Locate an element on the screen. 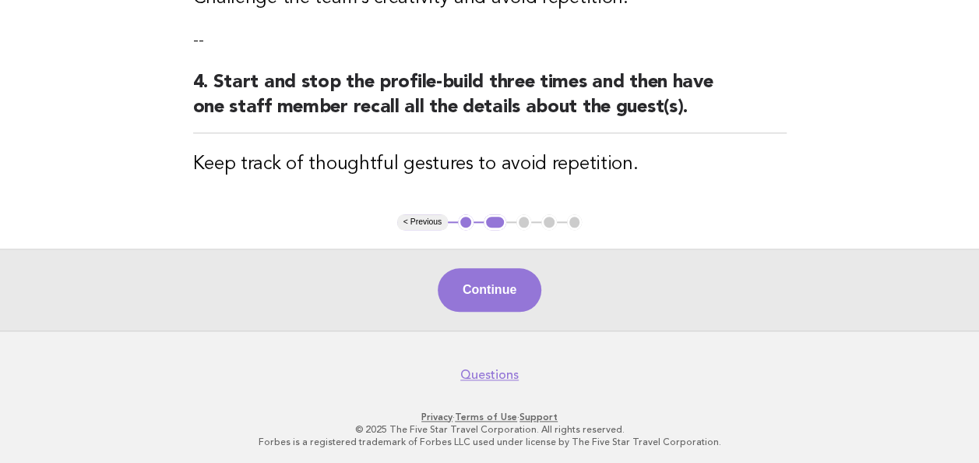 The width and height of the screenshot is (979, 463). a: Support is located at coordinates (538, 417).